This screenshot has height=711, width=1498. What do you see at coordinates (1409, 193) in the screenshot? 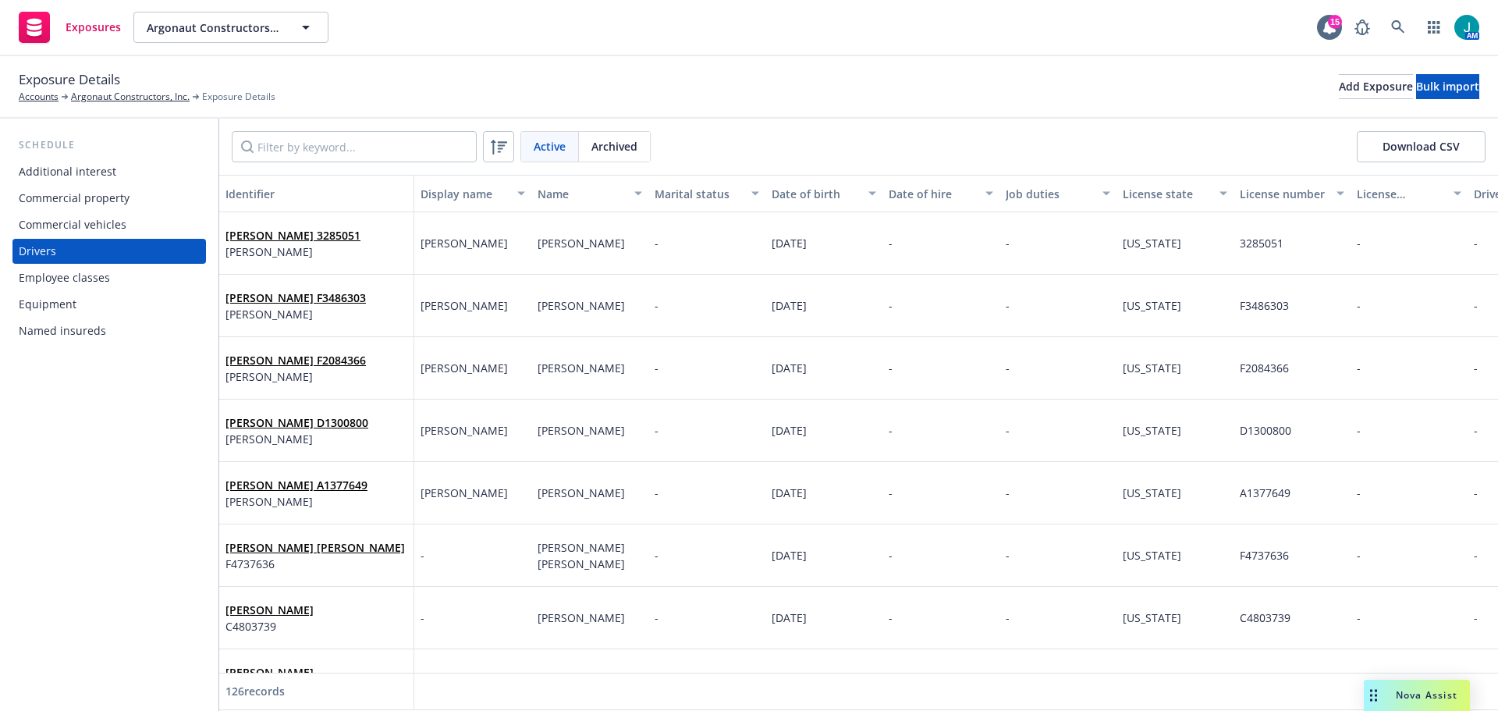
I see `button: License expiration date` at bounding box center [1409, 193].